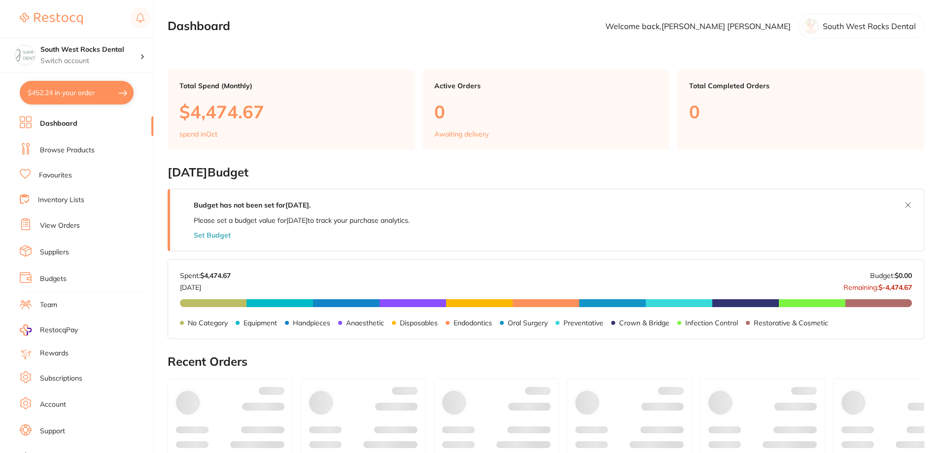 The image size is (944, 453). I want to click on p: spend in Oct, so click(198, 134).